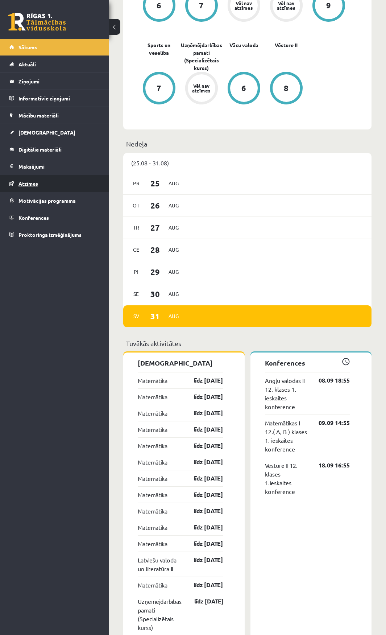 This screenshot has width=386, height=635. Describe the element at coordinates (59, 81) in the screenshot. I see `legend: Ziņojumi` at that location.